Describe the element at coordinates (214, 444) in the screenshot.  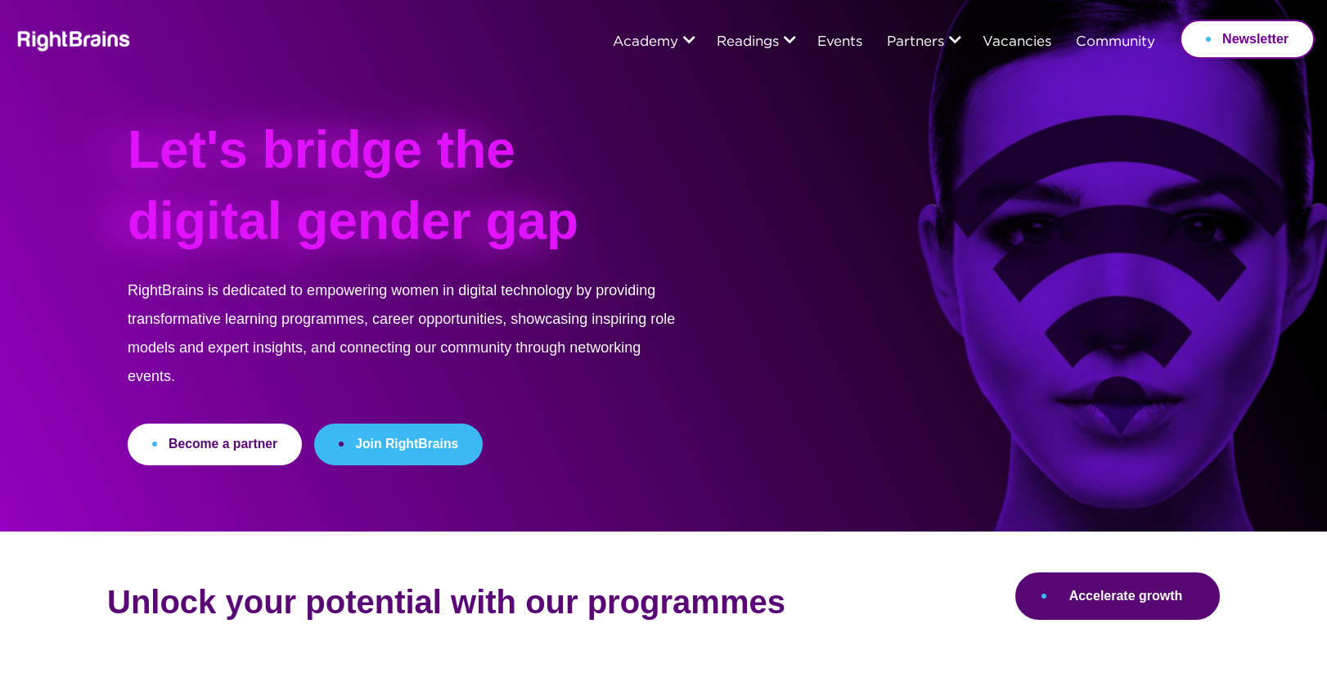
I see `a: Become a partner` at that location.